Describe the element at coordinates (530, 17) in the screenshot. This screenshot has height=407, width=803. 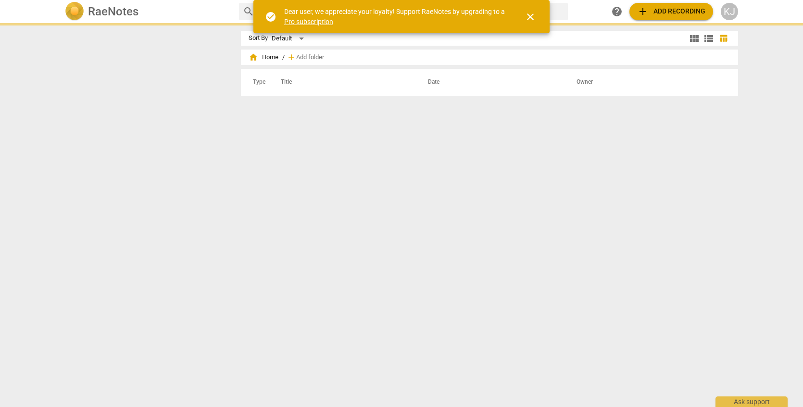
I see `button: Close` at that location.